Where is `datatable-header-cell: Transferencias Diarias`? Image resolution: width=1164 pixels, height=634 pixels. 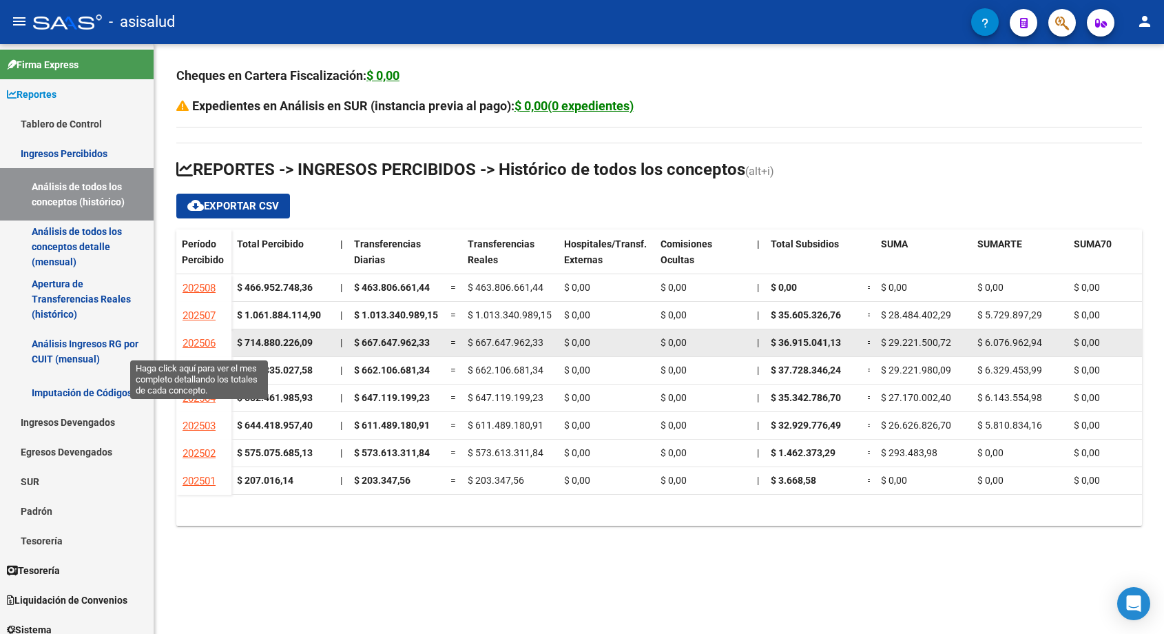
datatable-header-cell: Transferencias Diarias is located at coordinates (397, 258).